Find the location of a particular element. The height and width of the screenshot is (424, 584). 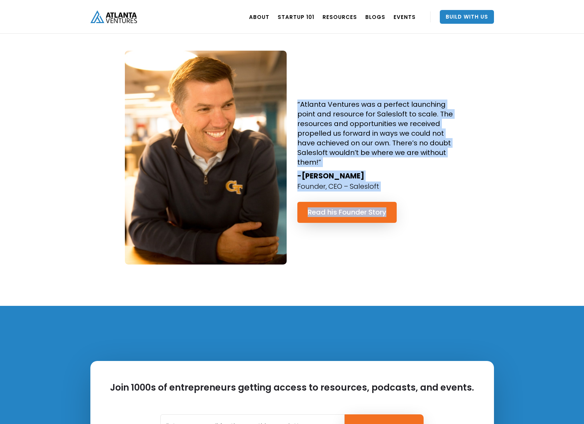

a: Read his Founder Story is located at coordinates (347, 212).